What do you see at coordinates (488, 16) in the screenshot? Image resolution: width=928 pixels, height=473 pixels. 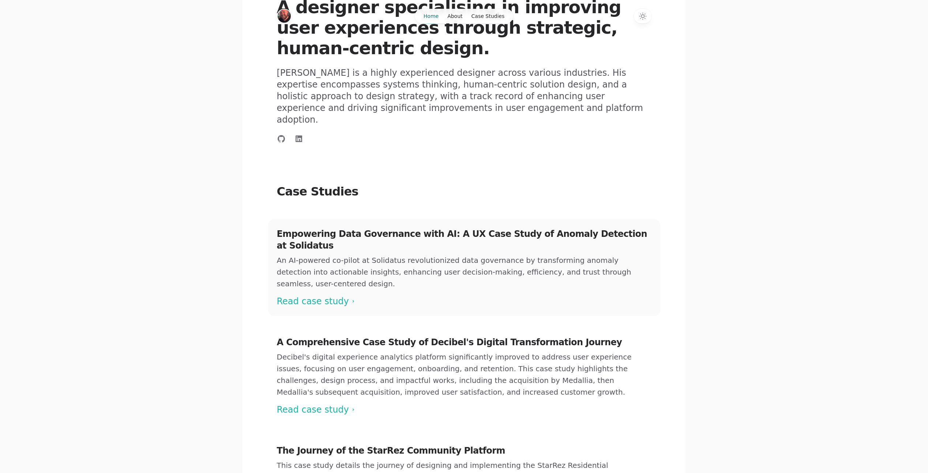 I see `a: Case Studies` at bounding box center [488, 16].